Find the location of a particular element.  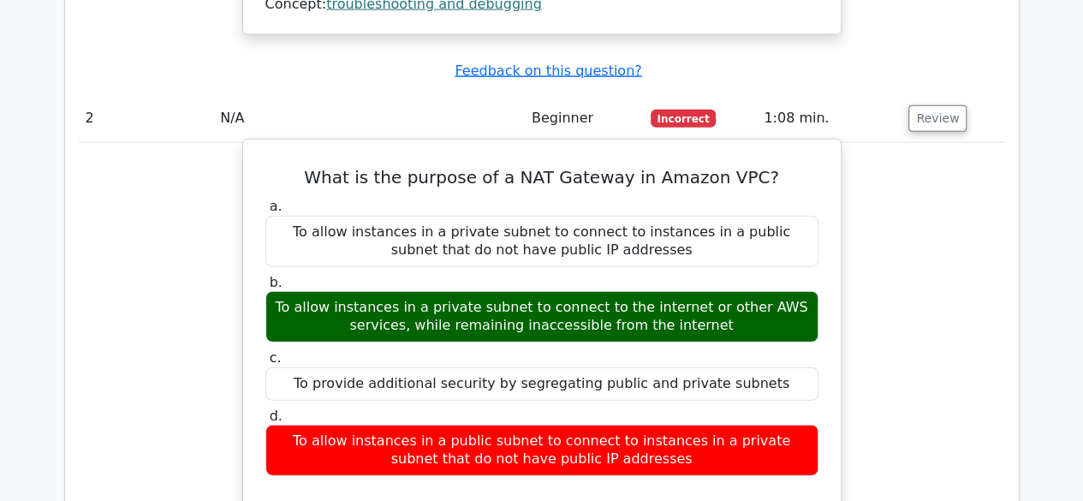

span: a. is located at coordinates (276, 206).